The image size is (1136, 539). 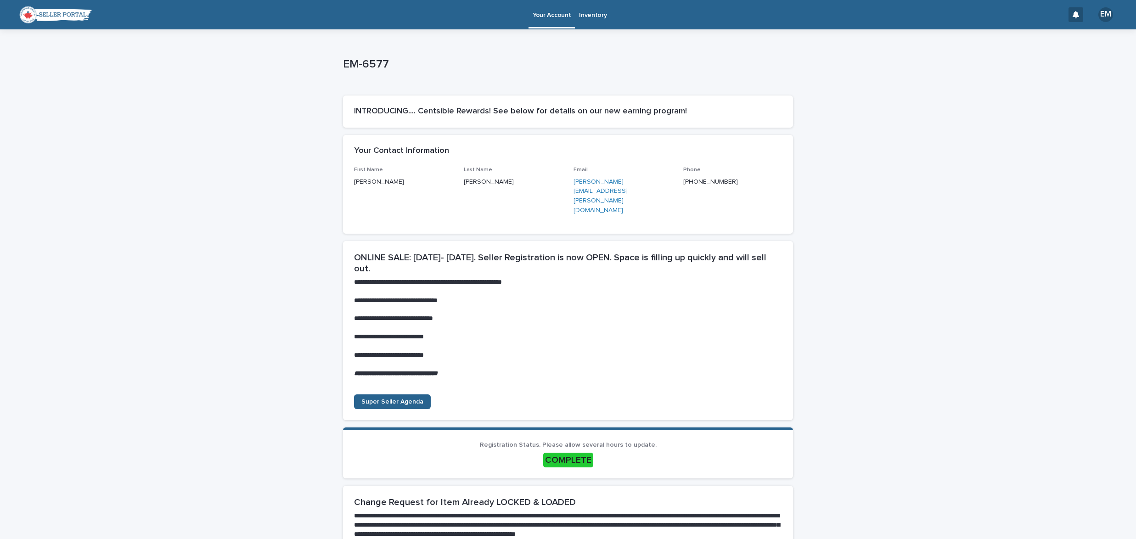 I want to click on span: Super Seller Agenda, so click(x=392, y=402).